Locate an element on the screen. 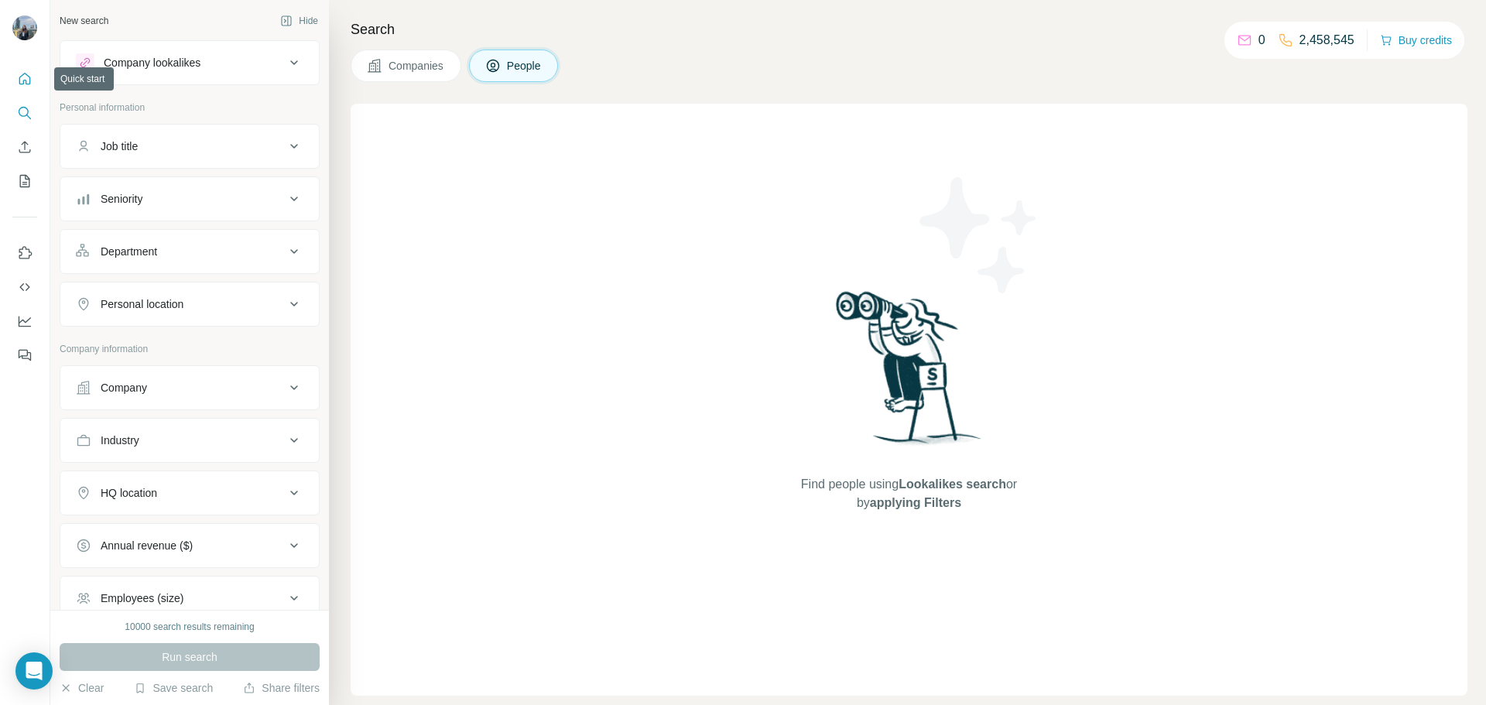  p: 0 is located at coordinates (1262, 40).